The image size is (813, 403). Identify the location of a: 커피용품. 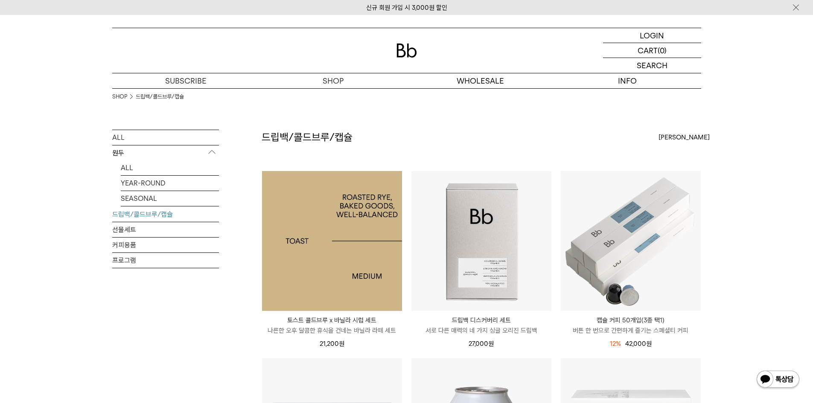
(166, 245).